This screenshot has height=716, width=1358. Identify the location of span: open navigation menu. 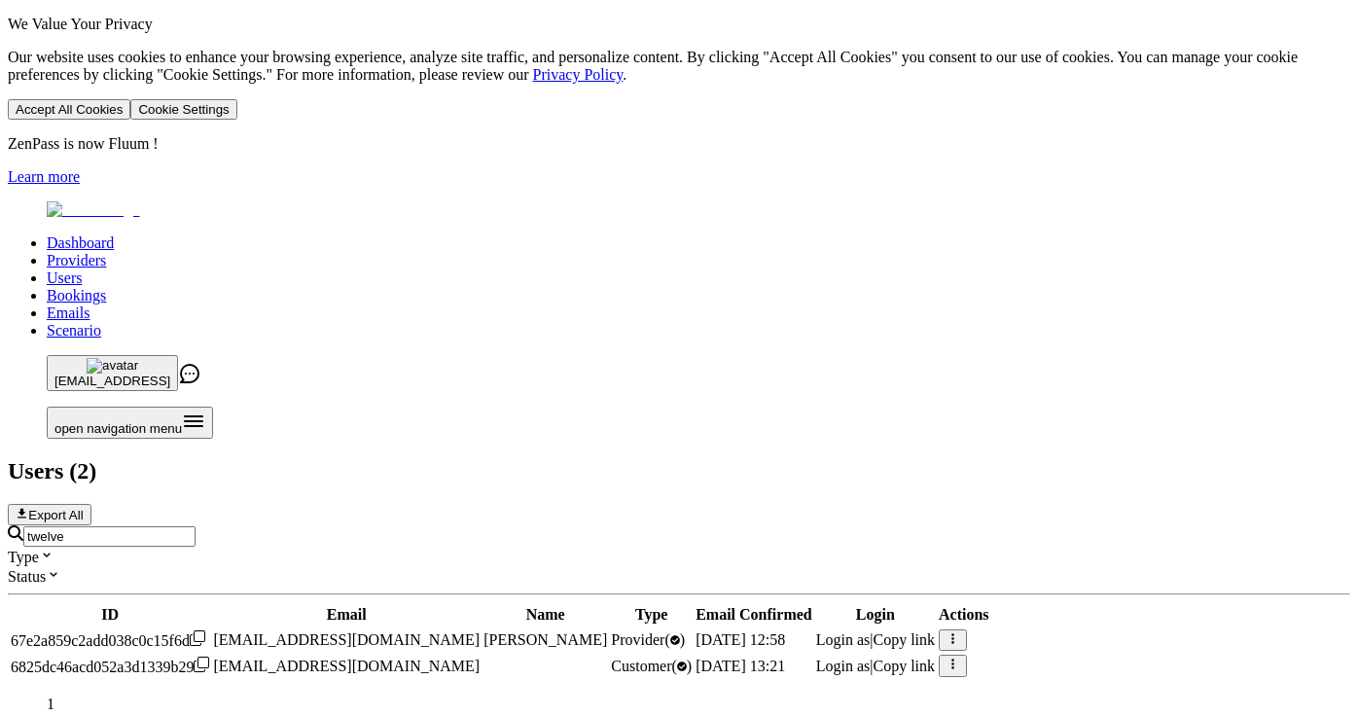
(118, 428).